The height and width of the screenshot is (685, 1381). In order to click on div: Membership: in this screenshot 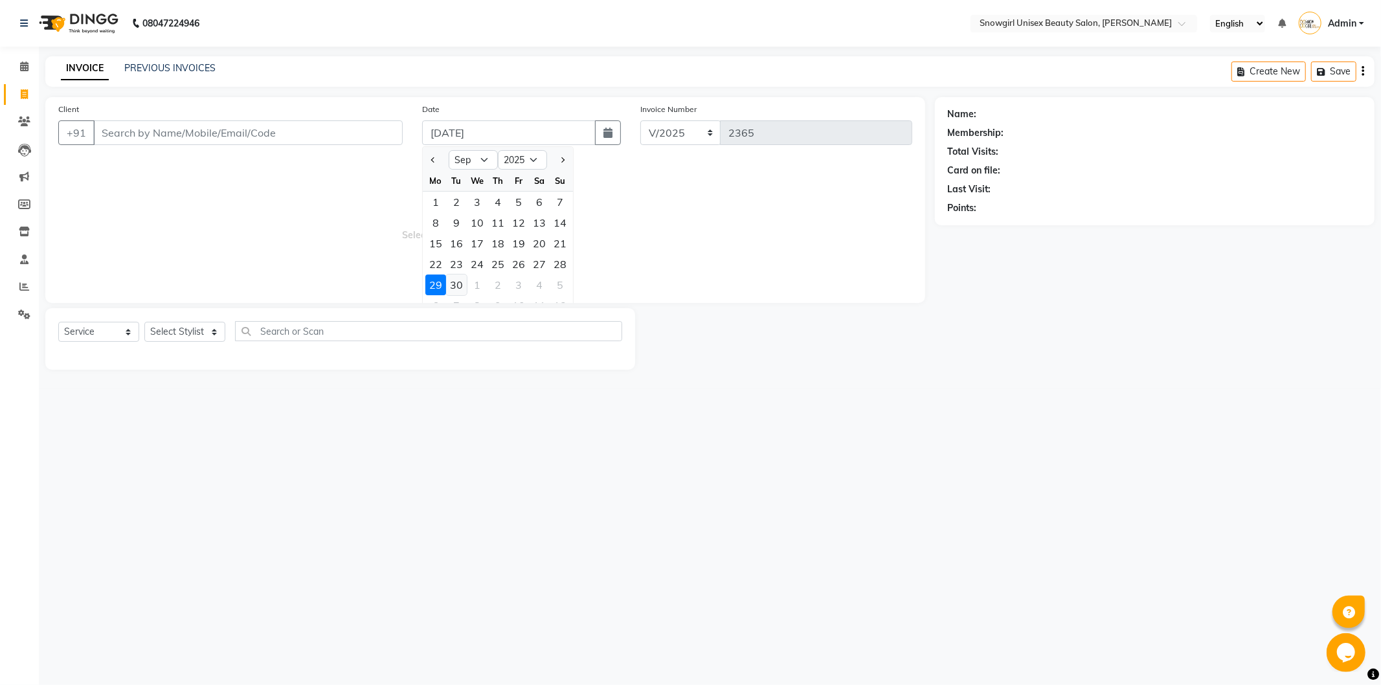, I will do `click(975, 133)`.